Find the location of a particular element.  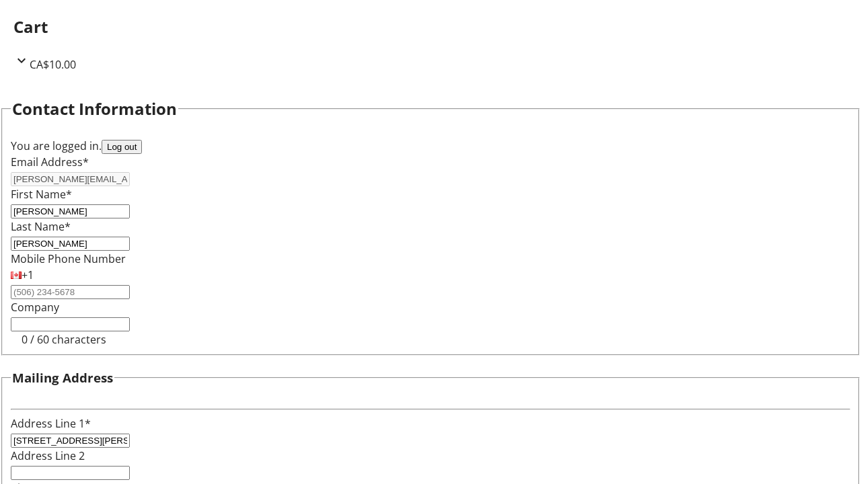

label: Company is located at coordinates (35, 307).